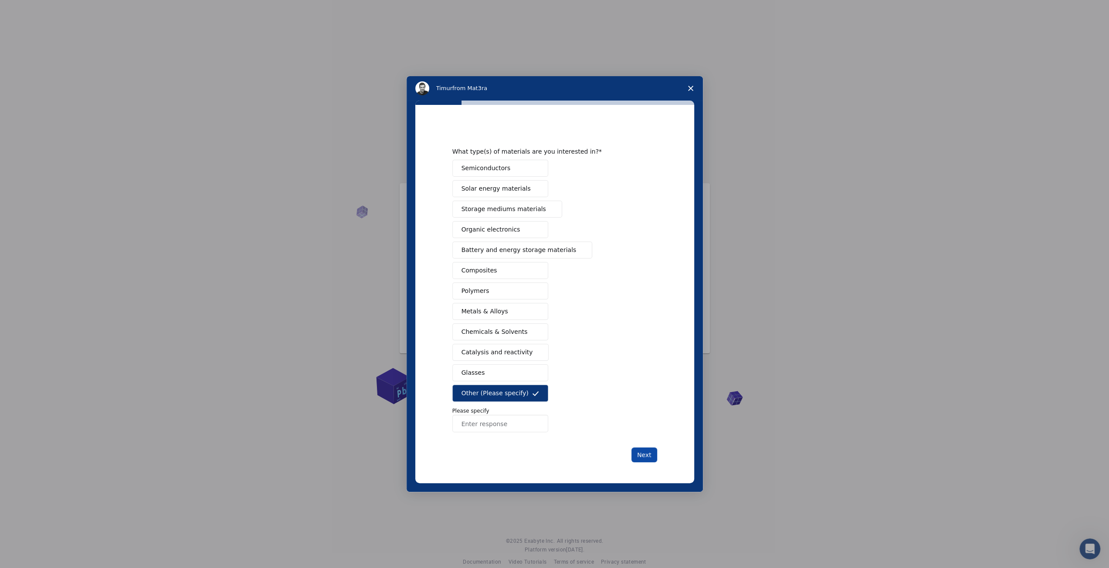 This screenshot has width=1109, height=568. Describe the element at coordinates (500, 291) in the screenshot. I see `button: Polymers` at that location.